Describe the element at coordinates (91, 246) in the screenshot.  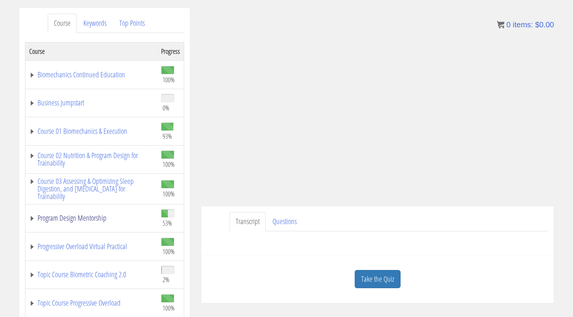
I see `a: Progressive Overload Virtual Practical` at that location.